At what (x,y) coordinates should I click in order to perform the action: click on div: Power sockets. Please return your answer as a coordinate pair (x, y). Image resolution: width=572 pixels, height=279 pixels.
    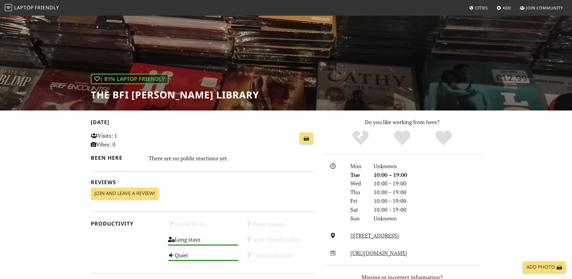
    Looking at the image, I should click on (280, 226).